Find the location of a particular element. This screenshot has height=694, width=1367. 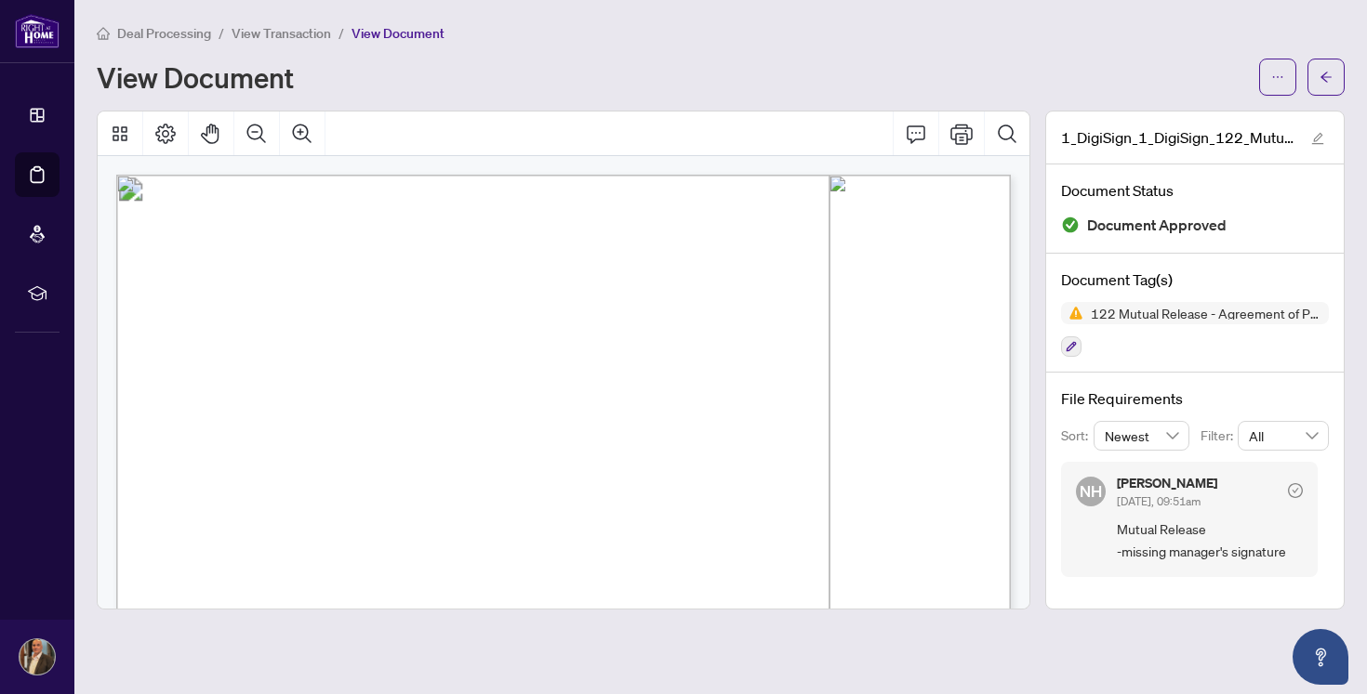

h1: View Document is located at coordinates (195, 77).